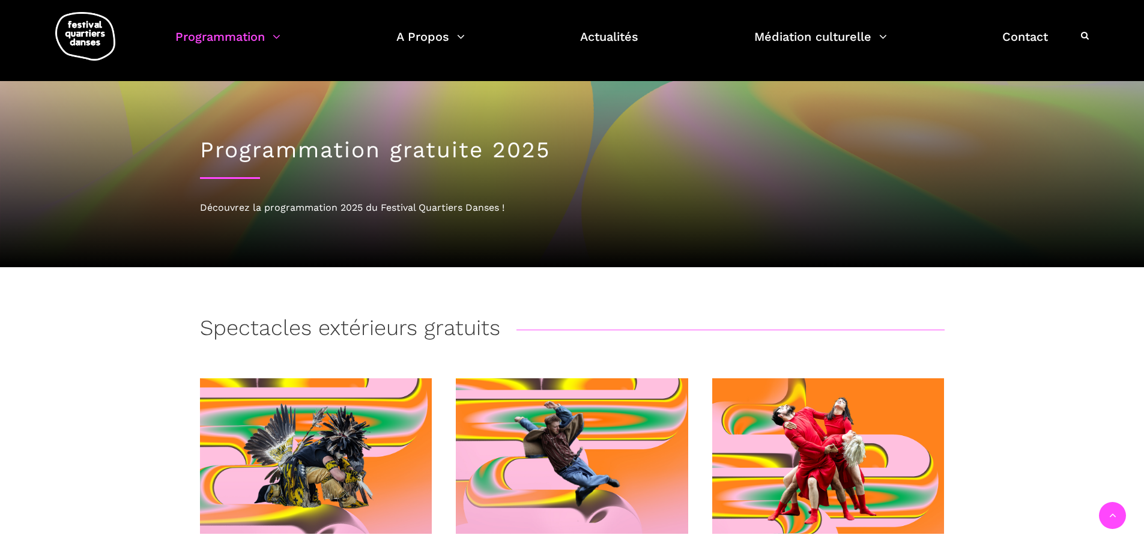 The image size is (1144, 547). Describe the element at coordinates (1025, 44) in the screenshot. I see `a: Contact` at that location.